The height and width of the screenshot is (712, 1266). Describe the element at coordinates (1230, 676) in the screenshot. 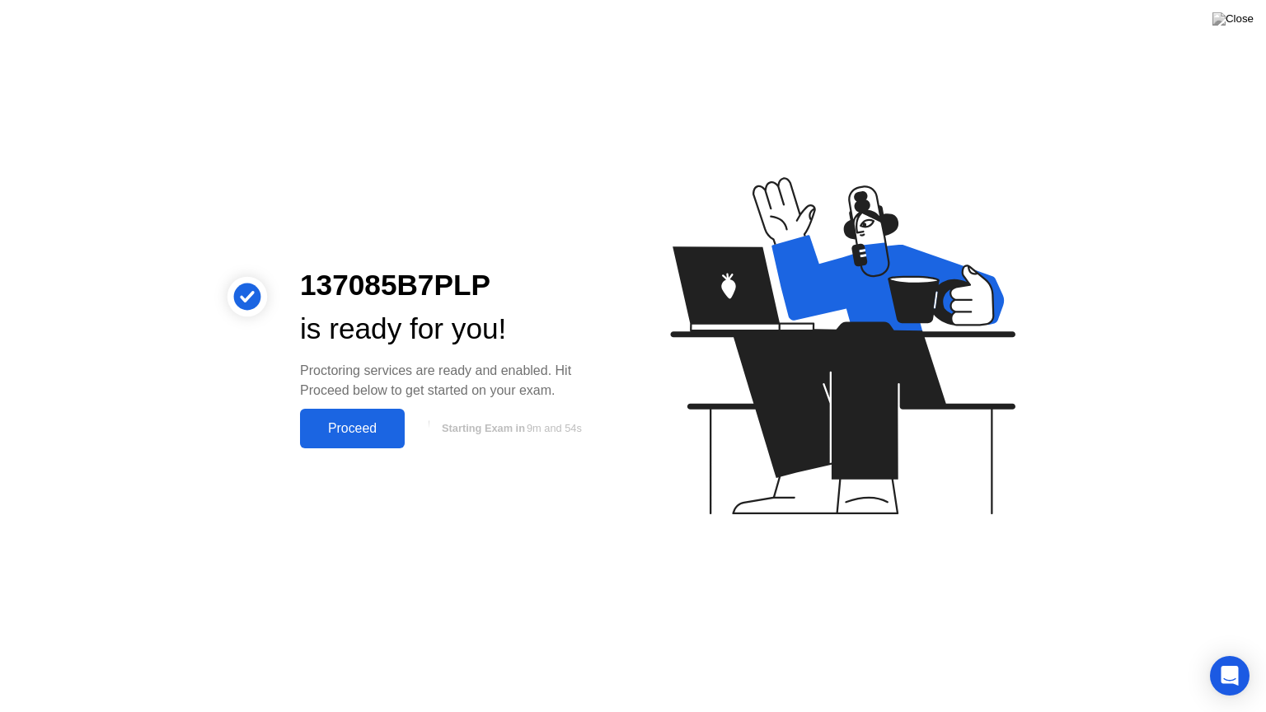

I see `div: Open Intercom Messenger` at that location.